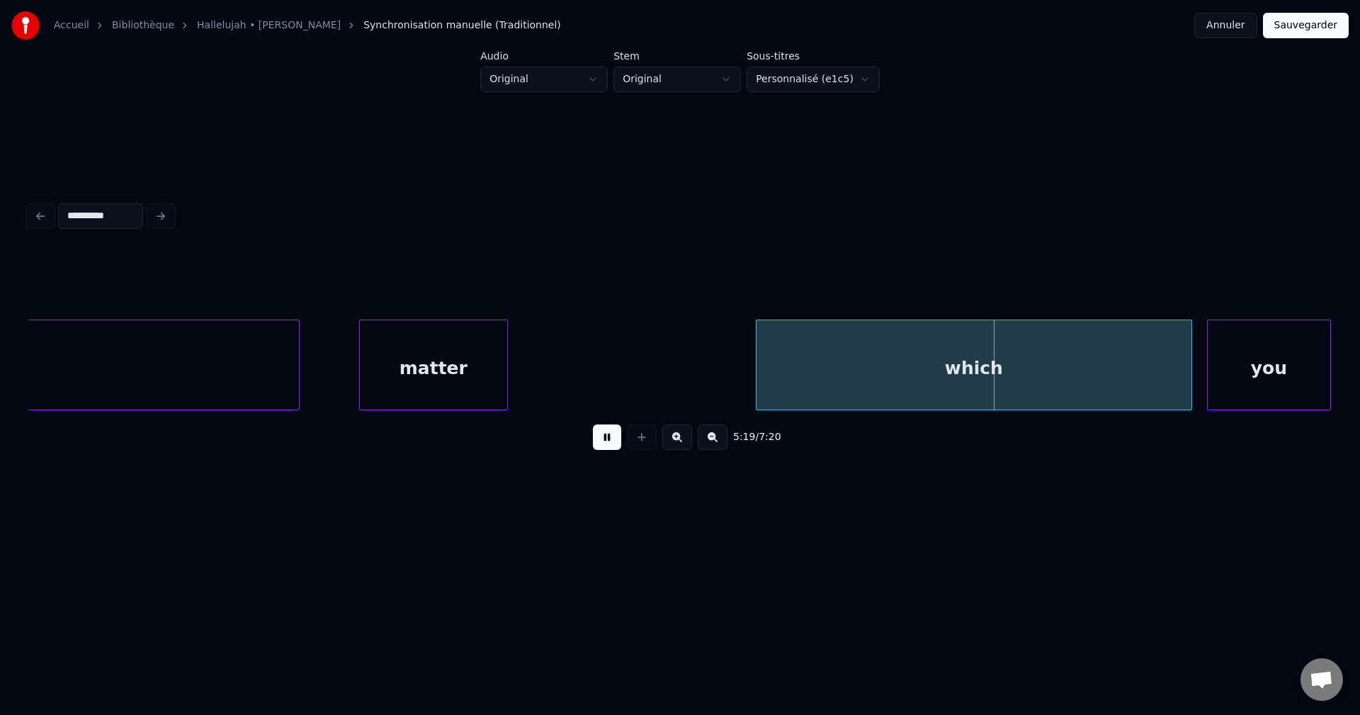 The height and width of the screenshot is (715, 1360). I want to click on a: Accueil, so click(72, 25).